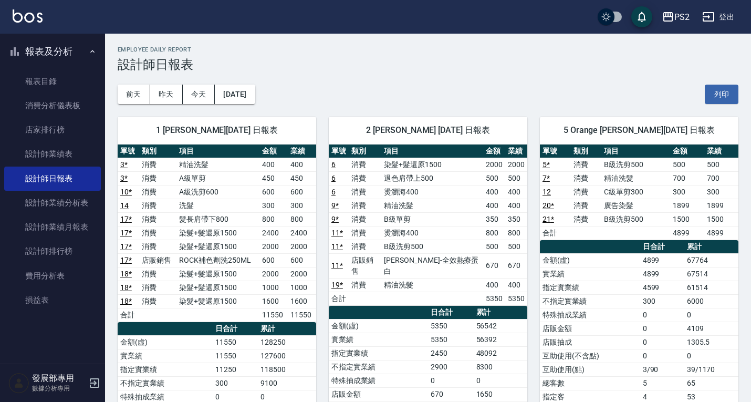  What do you see at coordinates (687, 219) in the screenshot?
I see `td: 1500` at bounding box center [687, 219].